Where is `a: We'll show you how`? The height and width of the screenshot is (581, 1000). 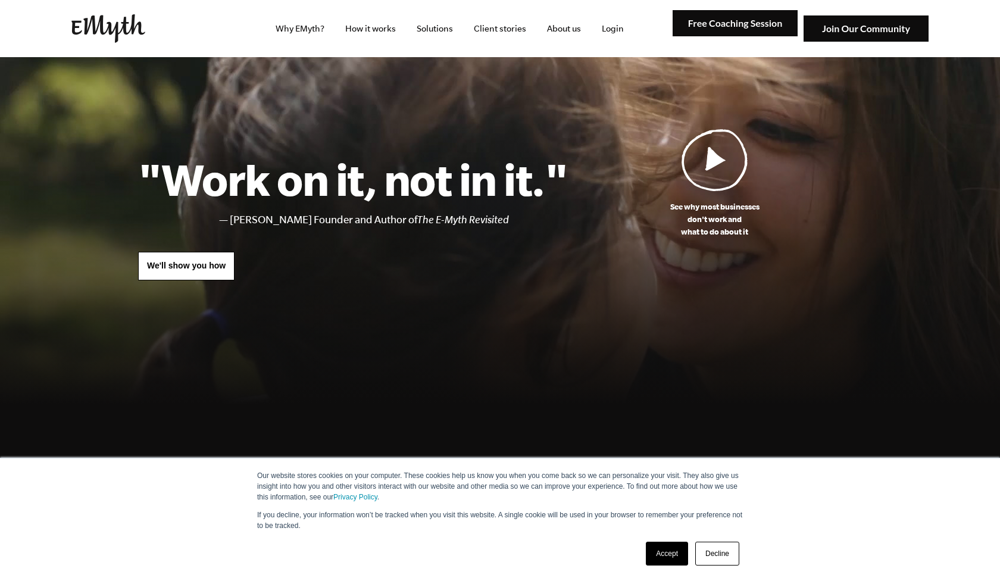 a: We'll show you how is located at coordinates (186, 266).